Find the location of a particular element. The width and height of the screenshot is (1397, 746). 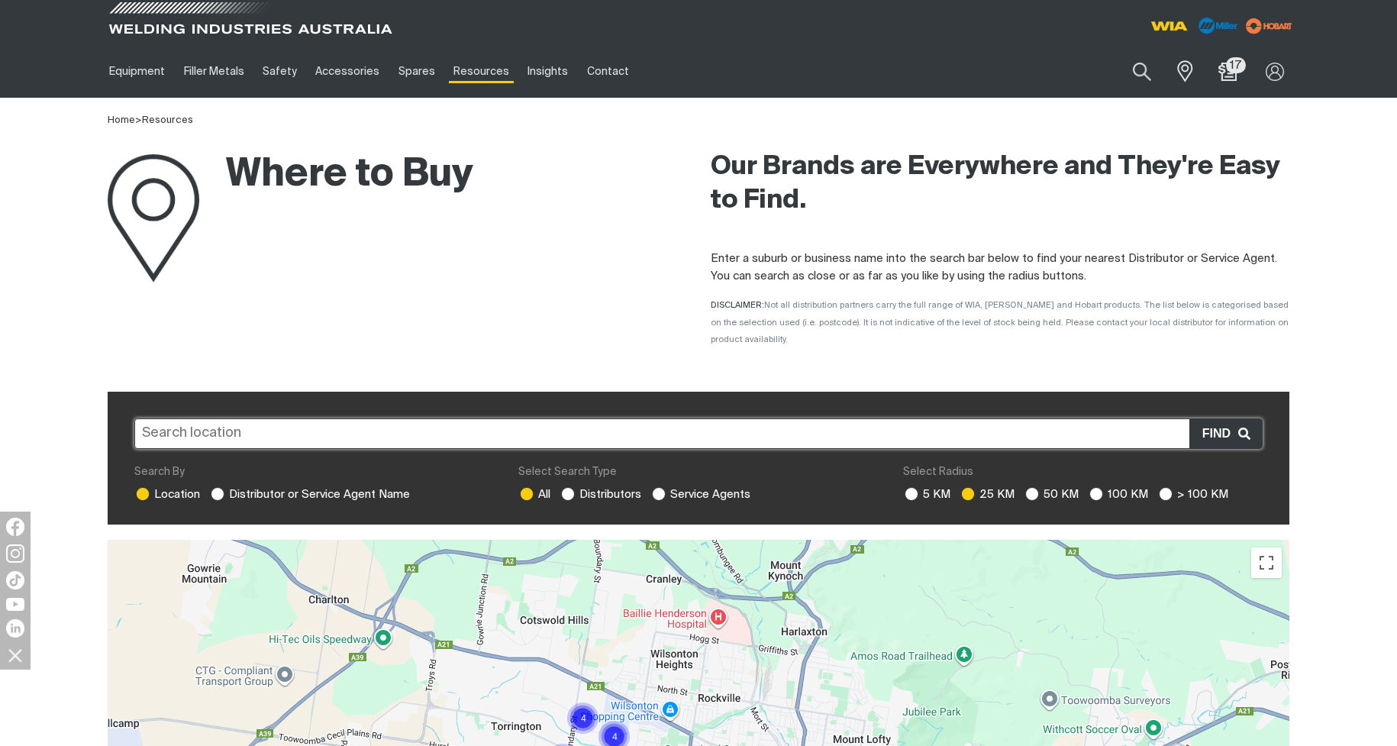

h1: Where to Buy is located at coordinates (290, 175).